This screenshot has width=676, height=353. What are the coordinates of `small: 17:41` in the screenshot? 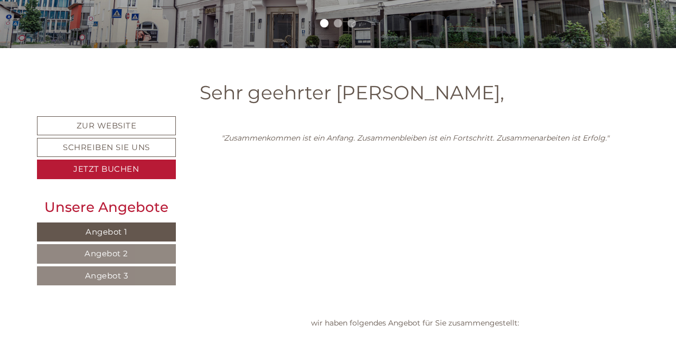 It's located at (102, 55).